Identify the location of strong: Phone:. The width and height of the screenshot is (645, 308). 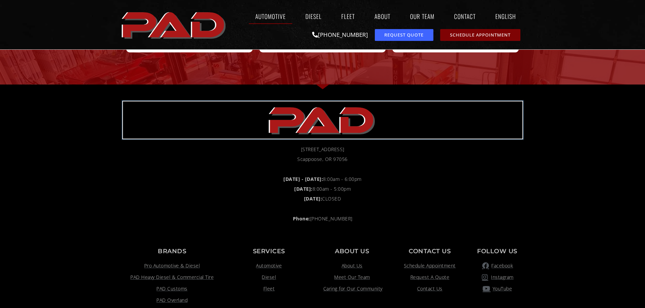
(301, 219).